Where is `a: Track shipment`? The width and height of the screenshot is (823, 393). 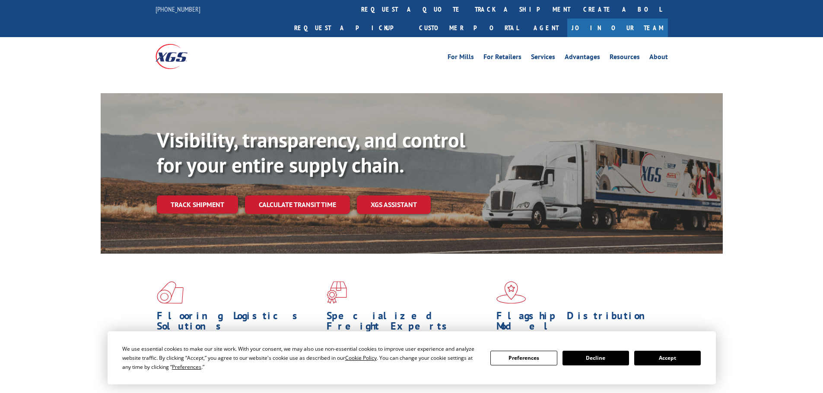
a: Track shipment is located at coordinates (197, 205).